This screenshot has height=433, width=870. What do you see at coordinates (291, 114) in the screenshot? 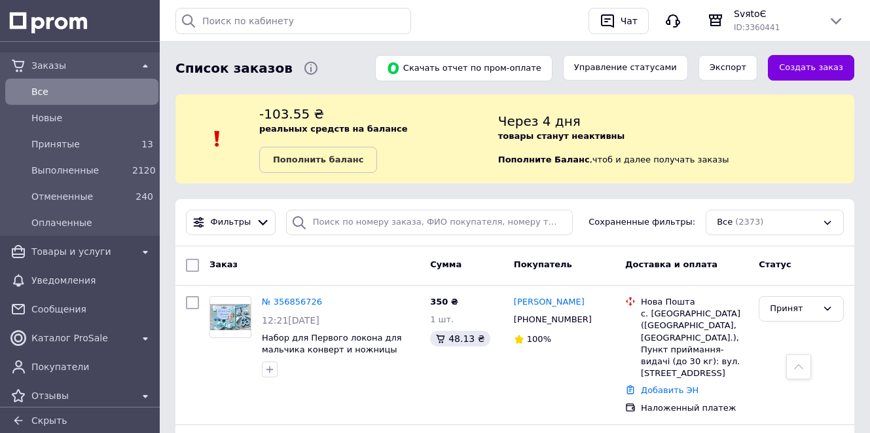
I see `span: -103.55 ₴` at bounding box center [291, 114].